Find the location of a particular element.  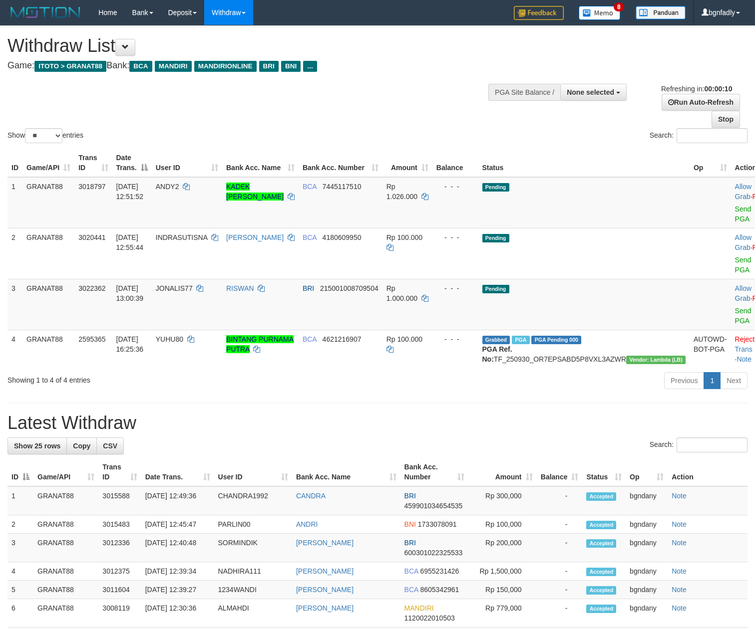

span: Copy 459901034654535 to clipboard is located at coordinates (433, 506).